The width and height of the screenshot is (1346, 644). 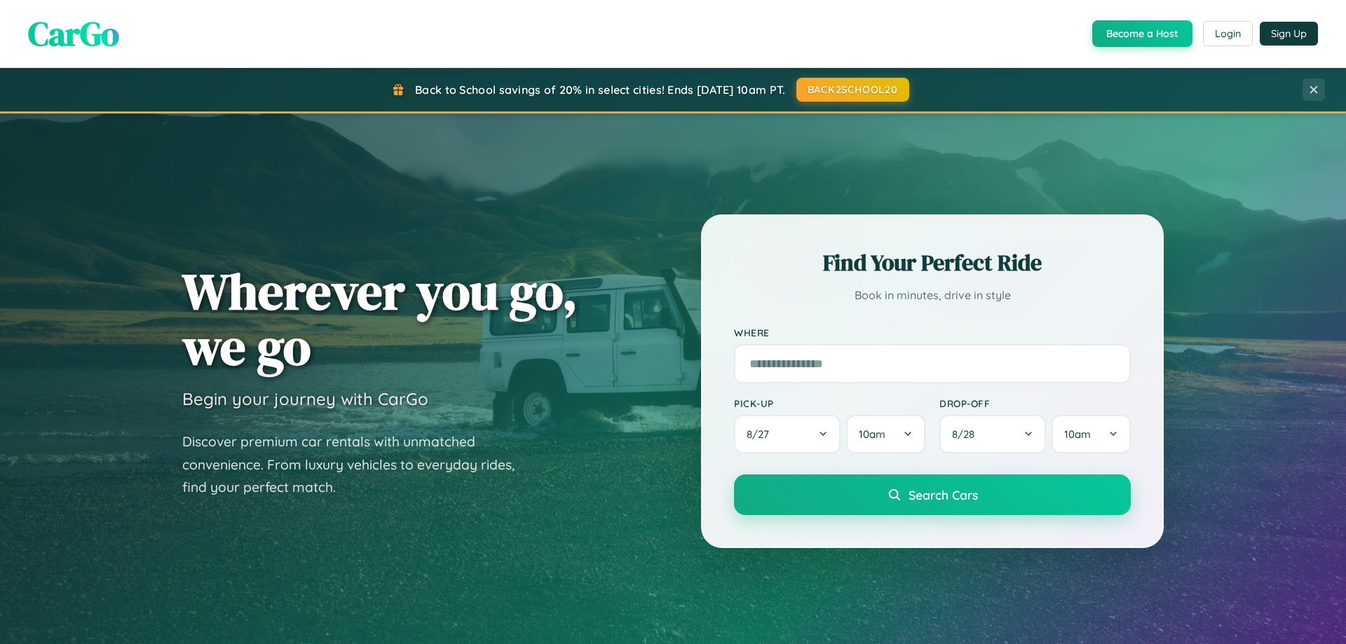 I want to click on label: Drop-off, so click(x=1035, y=403).